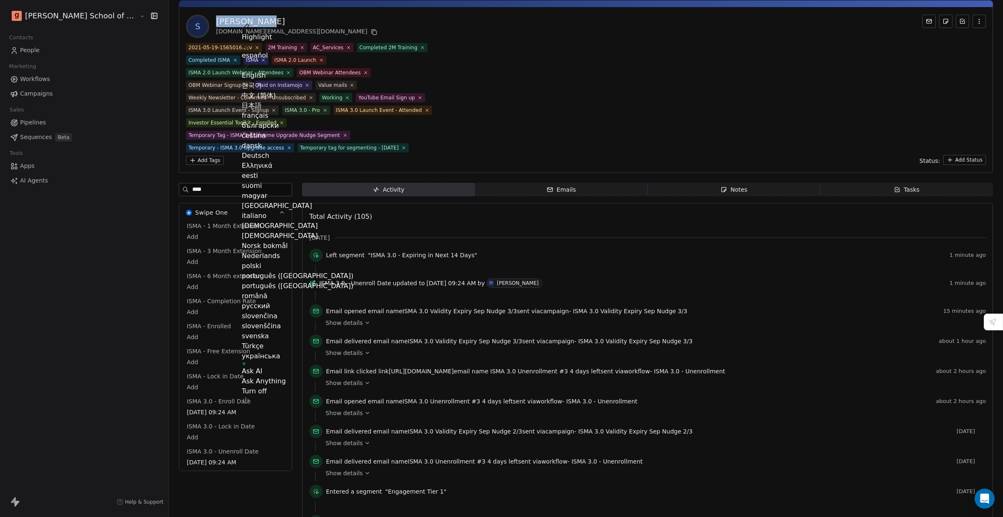 This screenshot has height=517, width=1003. I want to click on a: Pipelines, so click(84, 122).